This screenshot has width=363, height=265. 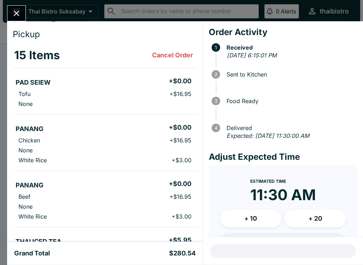 I want to click on h4: Adjust Expected Time, so click(x=283, y=157).